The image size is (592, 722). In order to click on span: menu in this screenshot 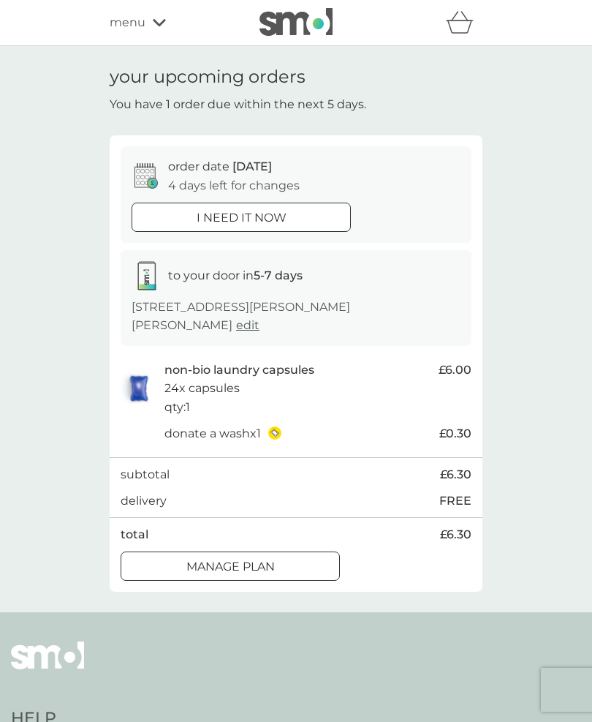, I will do `click(127, 23)`.